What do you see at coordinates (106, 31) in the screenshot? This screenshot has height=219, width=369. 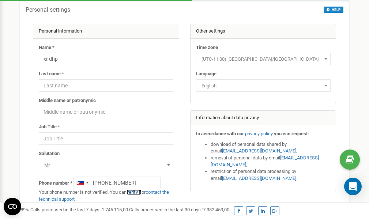 I see `div: Personal information` at bounding box center [106, 31].